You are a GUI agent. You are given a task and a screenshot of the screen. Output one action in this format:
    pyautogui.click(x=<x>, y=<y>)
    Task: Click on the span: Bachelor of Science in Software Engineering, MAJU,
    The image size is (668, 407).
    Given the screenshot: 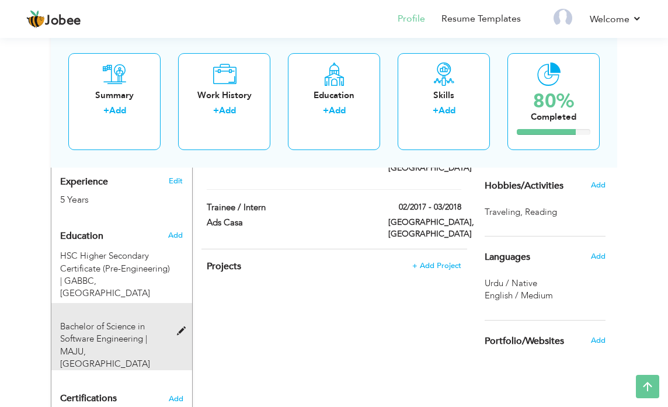 What is the action you would take?
    pyautogui.click(x=103, y=332)
    